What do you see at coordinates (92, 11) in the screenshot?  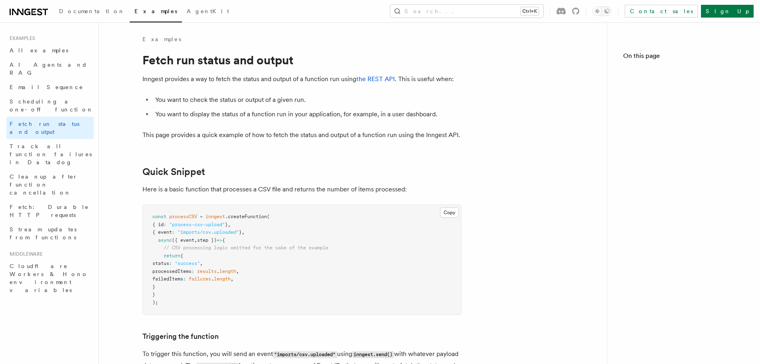 I see `span: Documentation` at bounding box center [92, 11].